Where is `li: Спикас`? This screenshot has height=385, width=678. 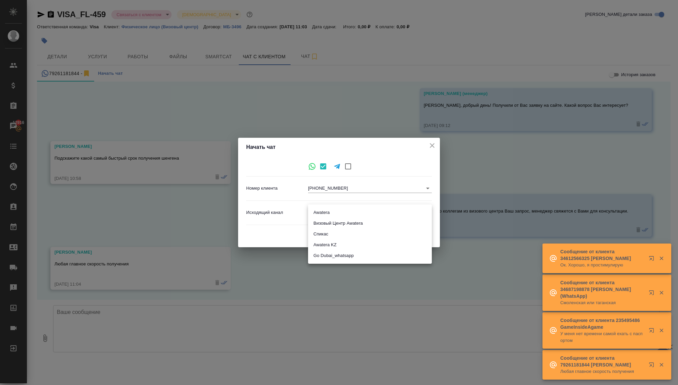 li: Спикас is located at coordinates (370, 234).